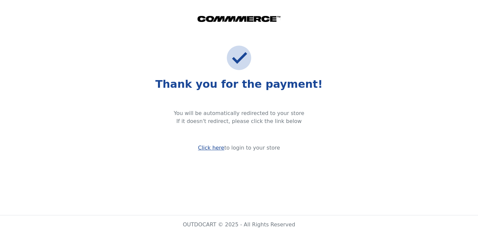  Describe the element at coordinates (239, 19) in the screenshot. I see `img: COMMMERCE` at that location.